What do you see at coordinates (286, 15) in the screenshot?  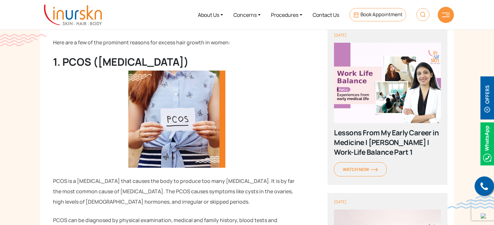 I see `a: Procedures` at bounding box center [286, 15].